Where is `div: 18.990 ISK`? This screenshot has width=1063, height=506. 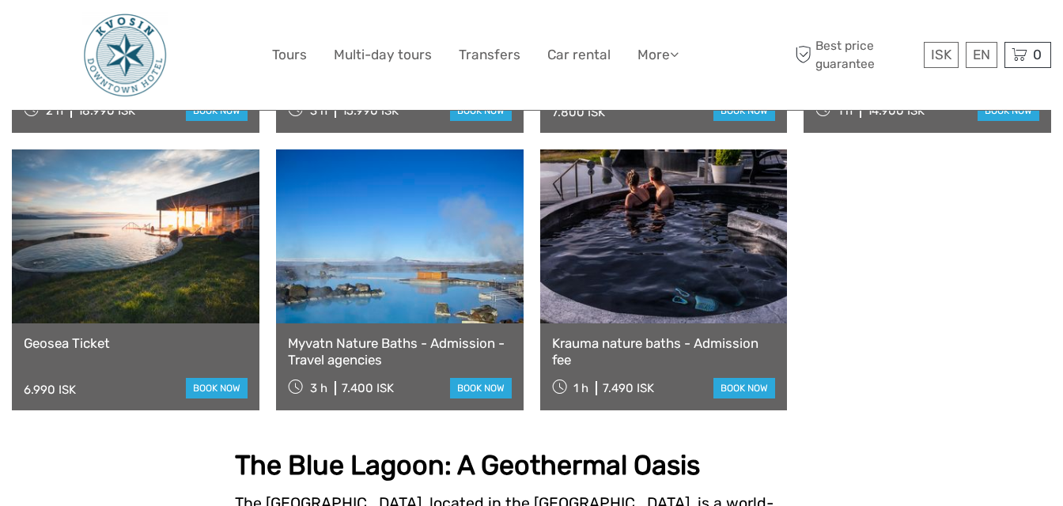 div: 18.990 ISK is located at coordinates (106, 111).